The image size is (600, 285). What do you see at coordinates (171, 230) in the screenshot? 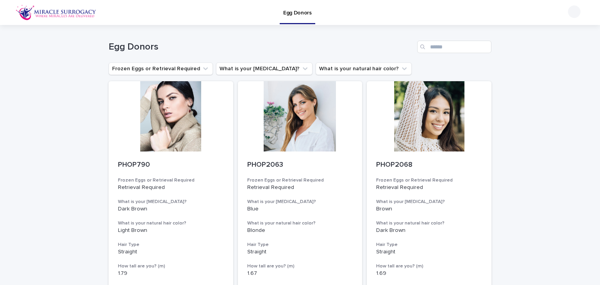
I see `p: Light Brown` at bounding box center [171, 230].